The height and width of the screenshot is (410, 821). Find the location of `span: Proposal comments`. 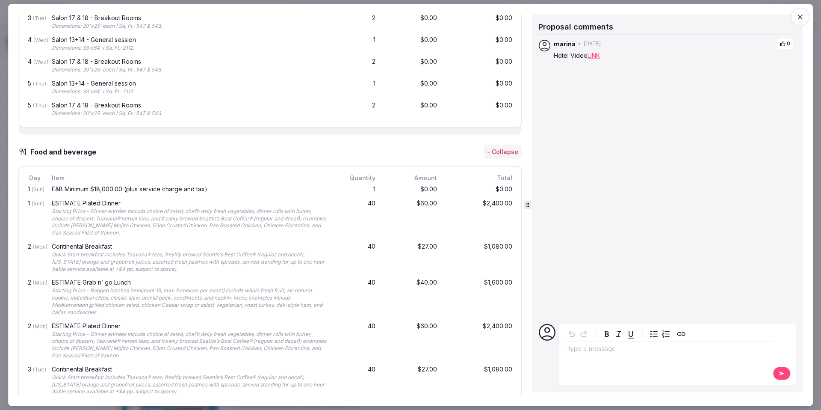

span: Proposal comments is located at coordinates (575, 27).